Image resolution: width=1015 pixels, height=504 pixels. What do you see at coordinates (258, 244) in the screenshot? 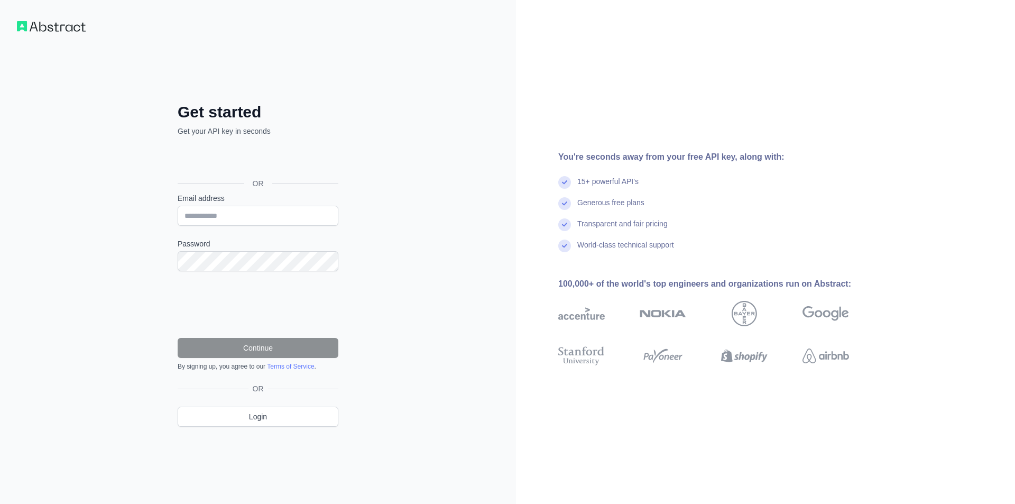
I see `label: Password` at bounding box center [258, 244].